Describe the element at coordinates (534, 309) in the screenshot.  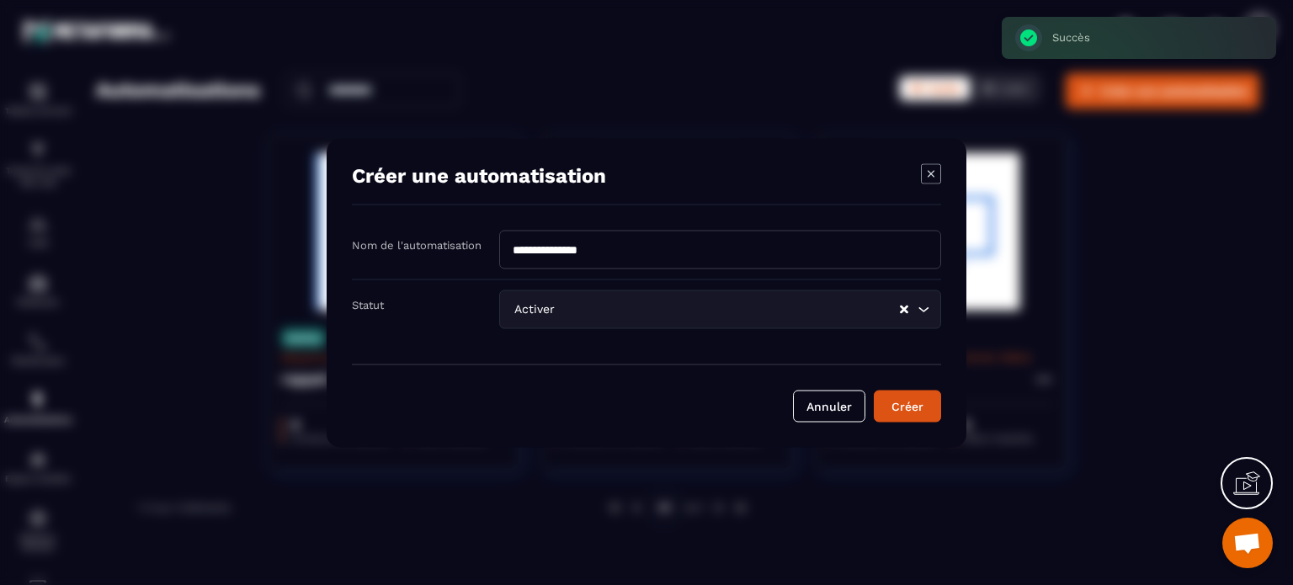
I see `span: Activer` at that location.